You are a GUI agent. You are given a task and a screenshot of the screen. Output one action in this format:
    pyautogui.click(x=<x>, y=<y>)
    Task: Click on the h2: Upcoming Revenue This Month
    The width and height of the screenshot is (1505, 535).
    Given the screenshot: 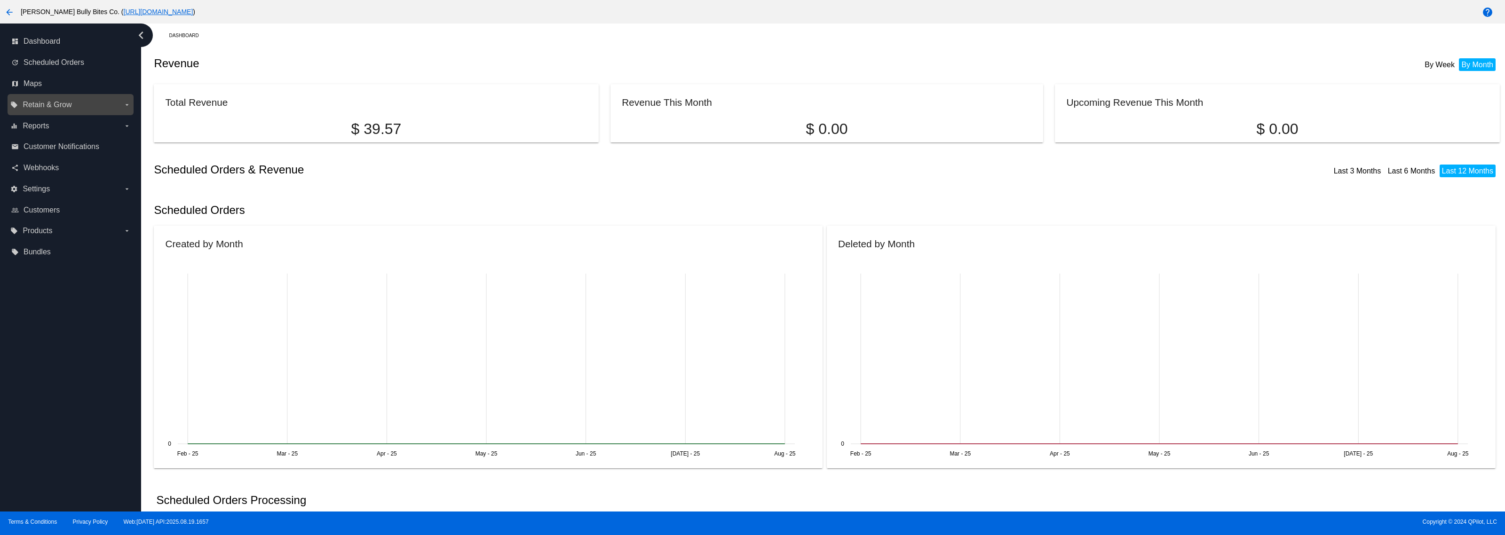 What is the action you would take?
    pyautogui.click(x=1134, y=102)
    